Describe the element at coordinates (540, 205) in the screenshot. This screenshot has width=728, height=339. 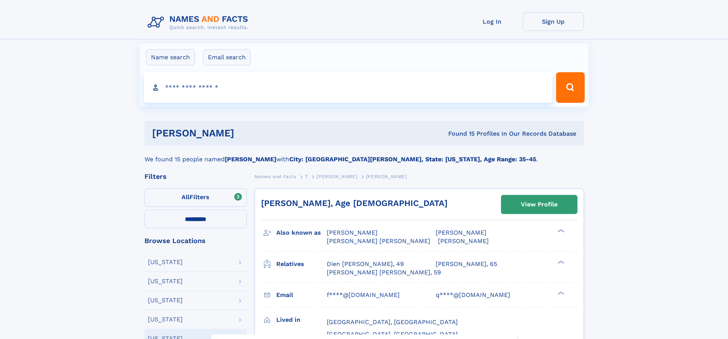
I see `a: View Profile` at that location.